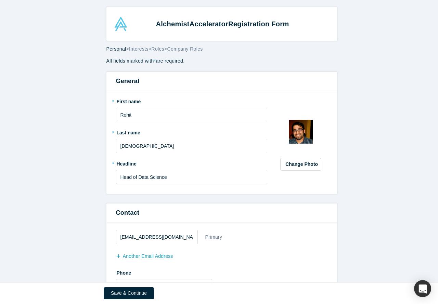 This screenshot has width=438, height=304. What do you see at coordinates (300, 164) in the screenshot?
I see `button: Change Photo` at bounding box center [300, 164].